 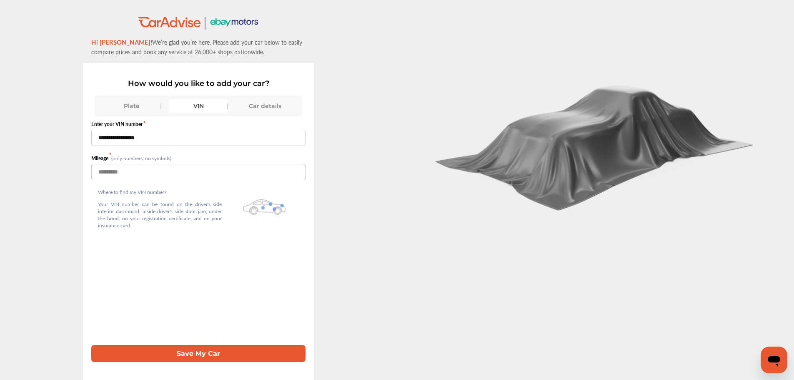 What do you see at coordinates (198, 106) in the screenshot?
I see `div: VIN` at bounding box center [198, 106].